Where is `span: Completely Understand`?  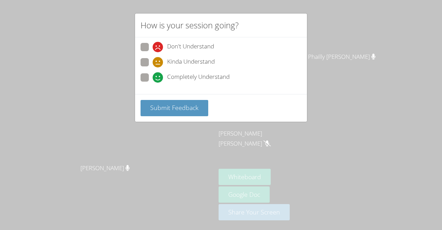
span: Completely Understand is located at coordinates (198, 77).